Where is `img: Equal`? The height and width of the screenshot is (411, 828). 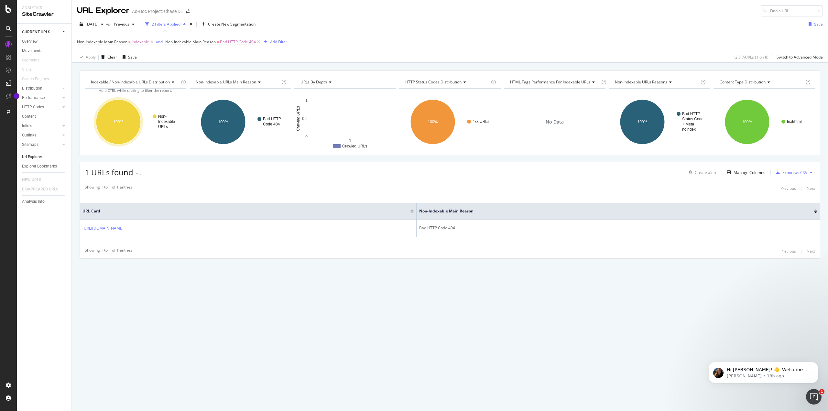 img: Equal is located at coordinates (137, 174).